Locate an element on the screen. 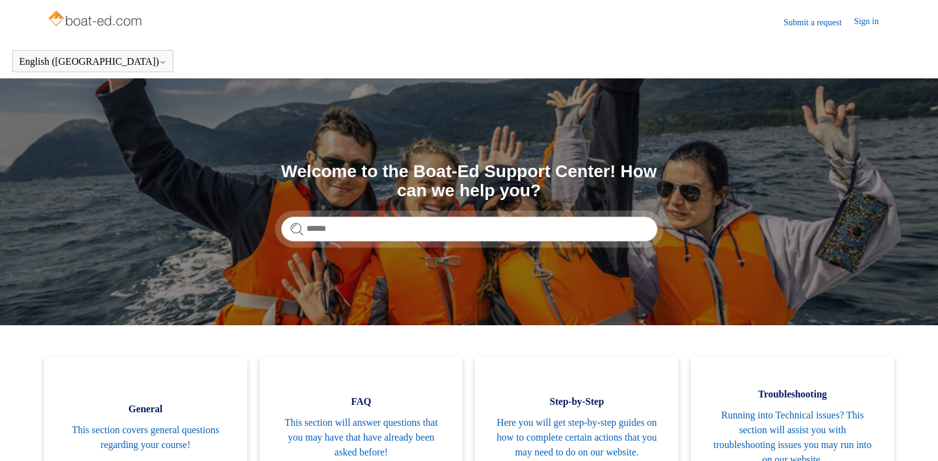 The height and width of the screenshot is (461, 938). h1: Welcome to the Boat-Ed Support Center! How can we help you? is located at coordinates (469, 181).